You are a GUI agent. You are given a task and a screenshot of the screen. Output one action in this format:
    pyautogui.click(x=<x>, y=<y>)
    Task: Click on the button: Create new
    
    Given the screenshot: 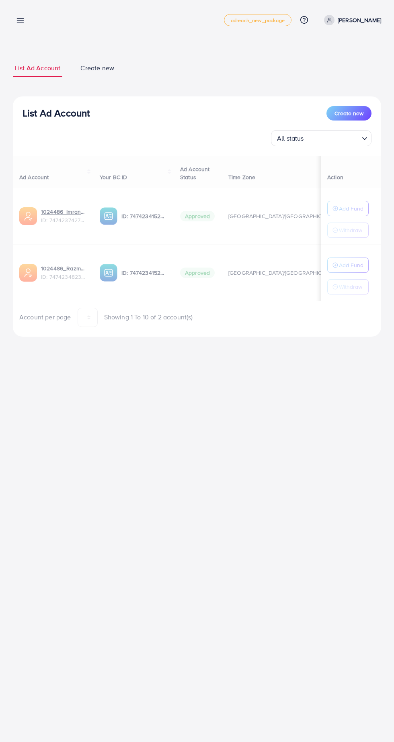 What is the action you would take?
    pyautogui.click(x=349, y=113)
    